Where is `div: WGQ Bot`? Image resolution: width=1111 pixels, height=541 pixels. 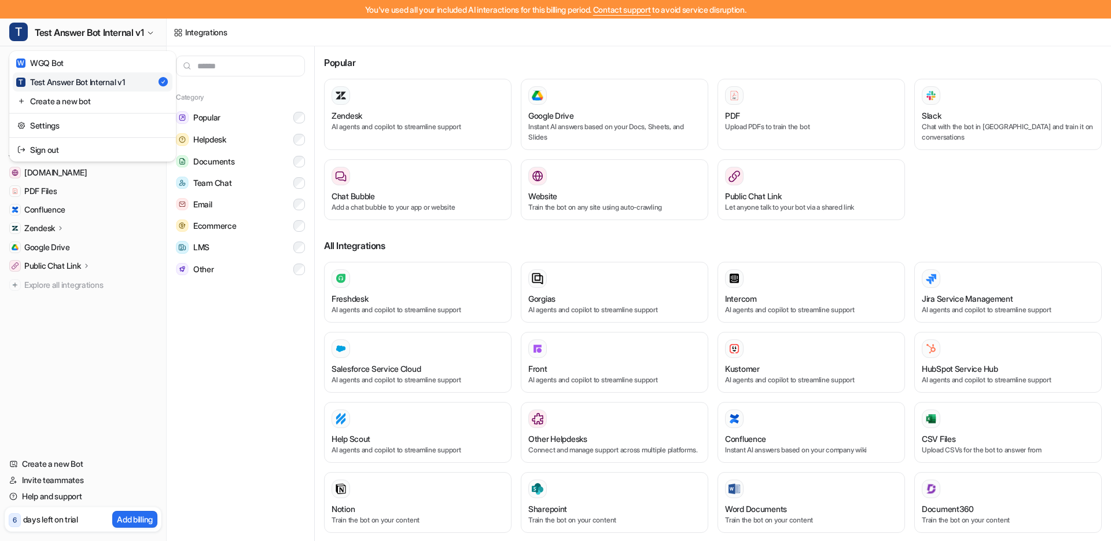
div: WGQ Bot is located at coordinates (40, 62).